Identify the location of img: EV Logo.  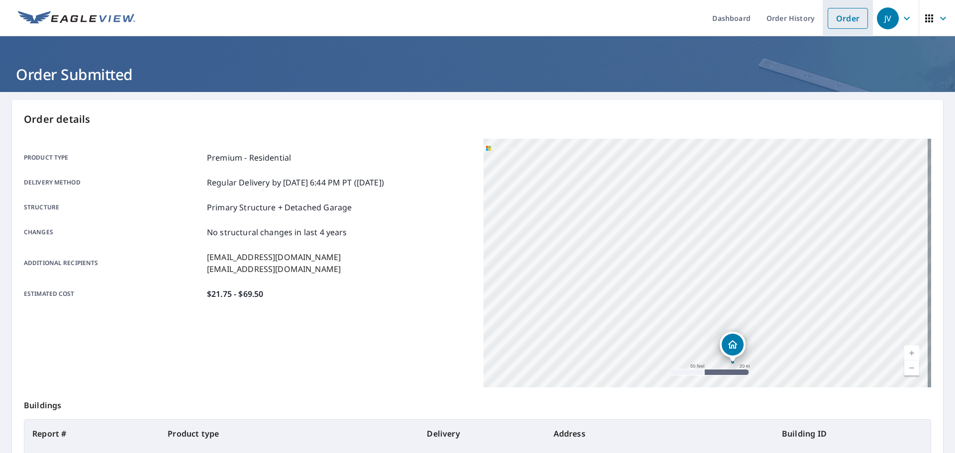
(77, 18).